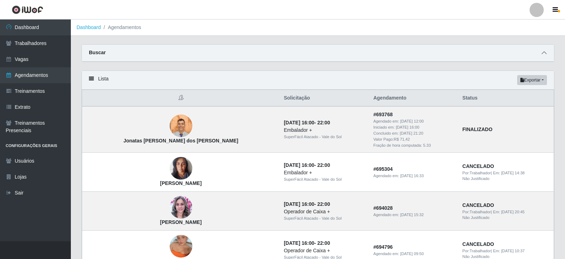 The width and height of the screenshot is (565, 259). What do you see at coordinates (413, 133) in the screenshot?
I see `div: Concluido em:` at bounding box center [413, 133].